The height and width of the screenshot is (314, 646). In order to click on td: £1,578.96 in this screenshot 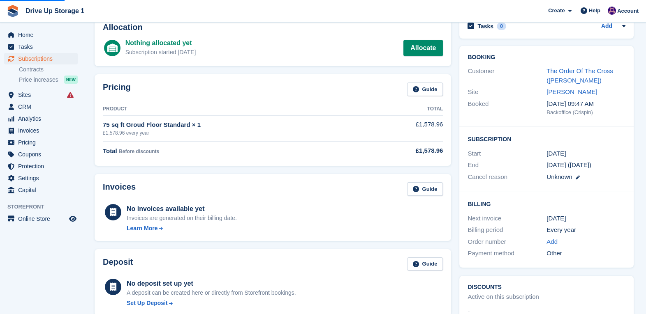, I will do `click(405, 128)`.